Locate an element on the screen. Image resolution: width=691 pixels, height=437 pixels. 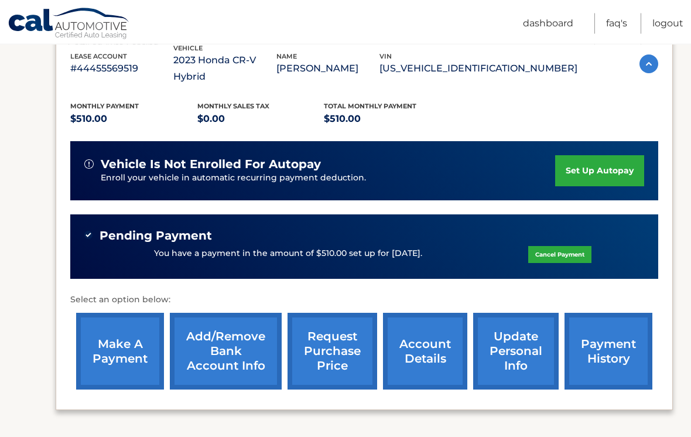
p: #44455569519 is located at coordinates (122, 69).